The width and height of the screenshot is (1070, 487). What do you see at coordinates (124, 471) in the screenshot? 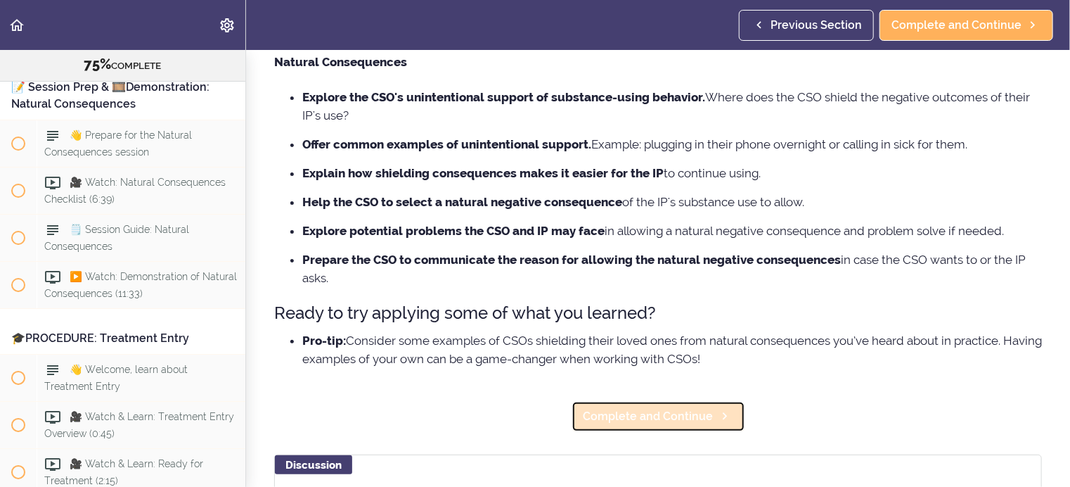
I see `span: 🎥 Watch & Learn: Ready for Treatment (2:15)` at bounding box center [124, 471].